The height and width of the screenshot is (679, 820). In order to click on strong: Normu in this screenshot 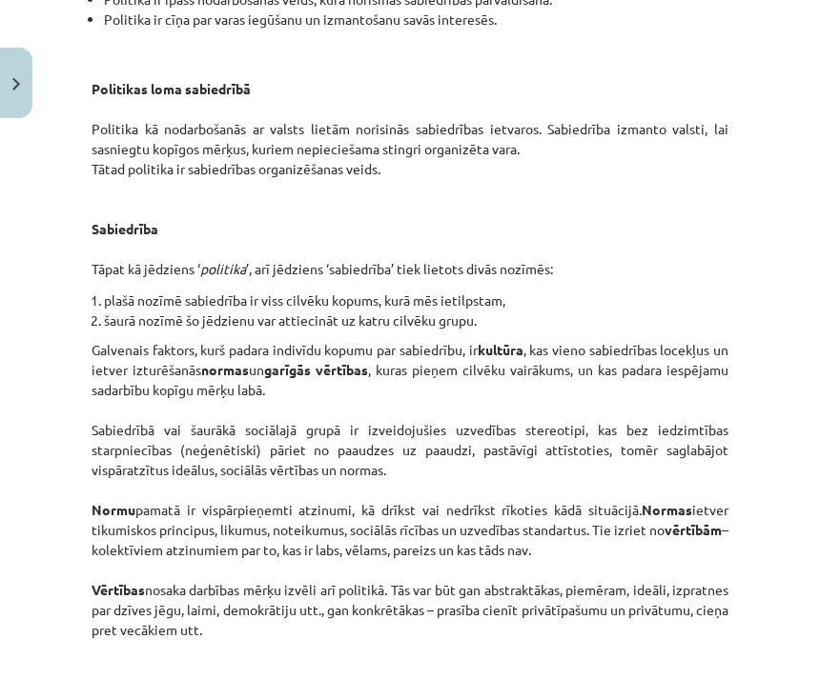, I will do `click(113, 510)`.